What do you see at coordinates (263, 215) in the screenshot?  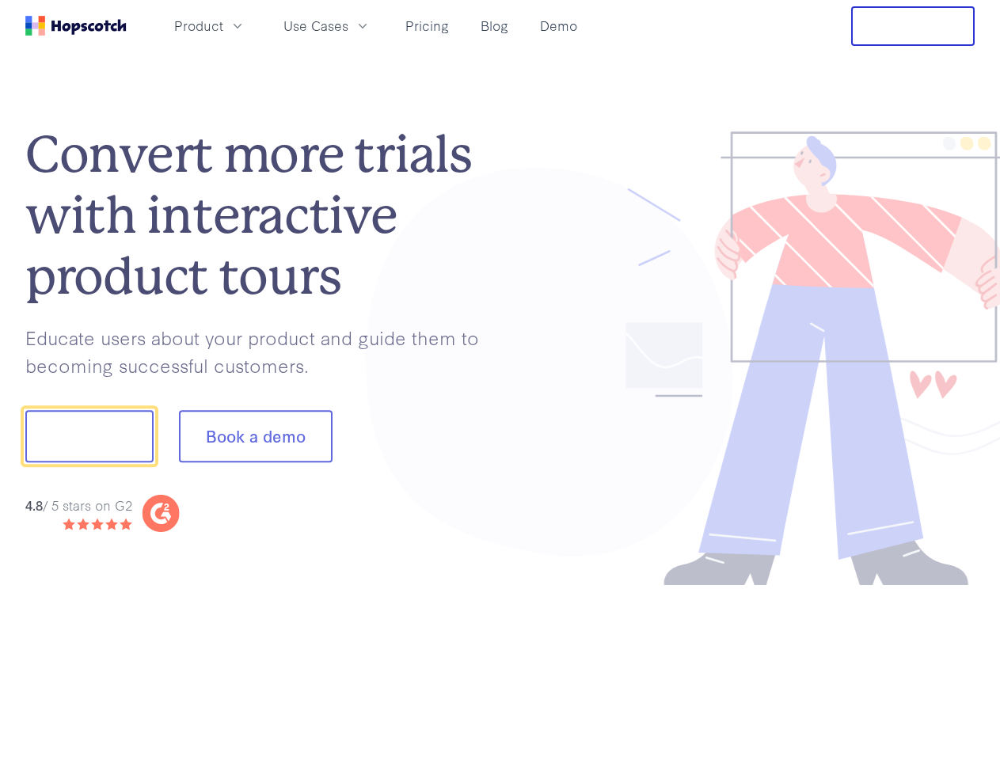 I see `h1: Convert more trials with interactive product tours` at bounding box center [263, 215].